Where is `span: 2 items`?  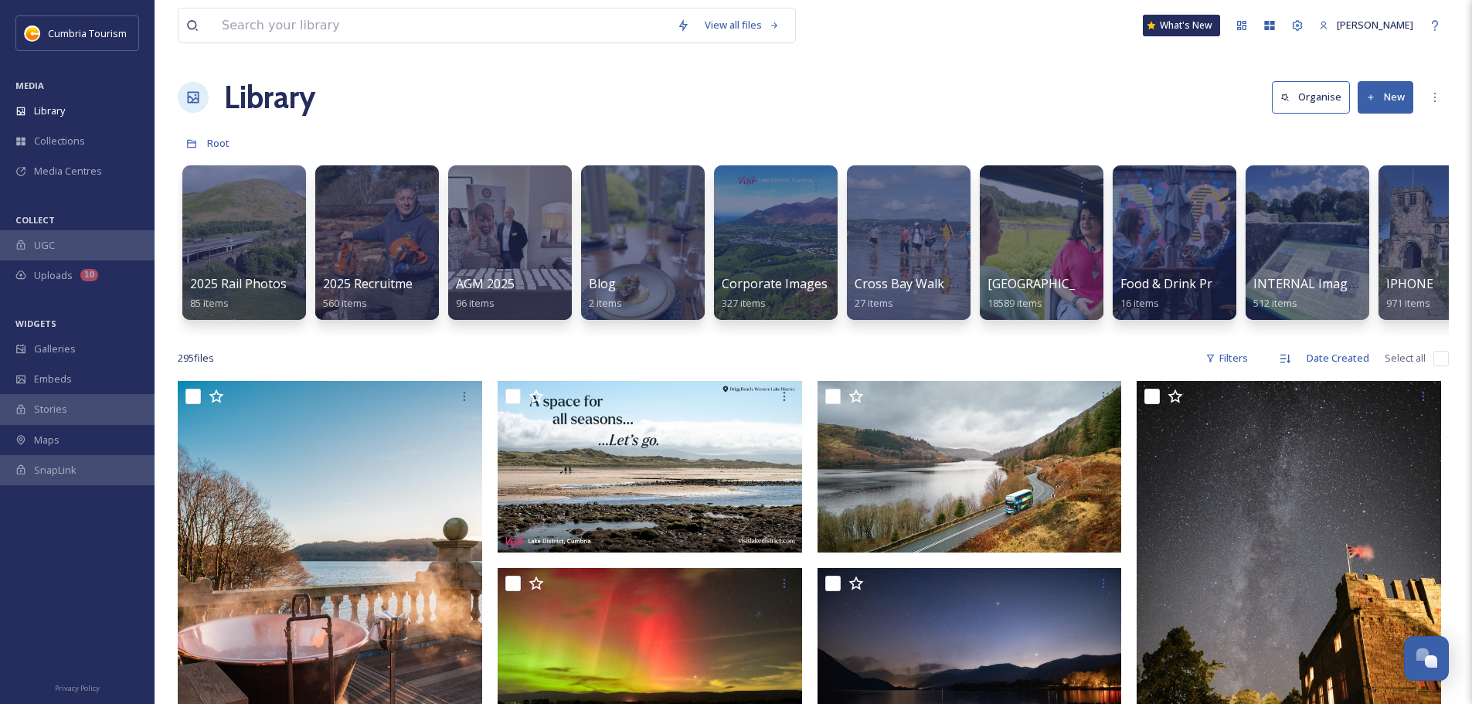 span: 2 items is located at coordinates (605, 303).